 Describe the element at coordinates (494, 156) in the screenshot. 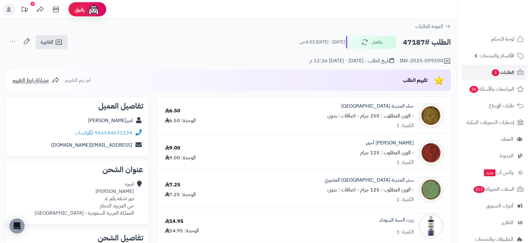

I see `a: المدونة` at that location.